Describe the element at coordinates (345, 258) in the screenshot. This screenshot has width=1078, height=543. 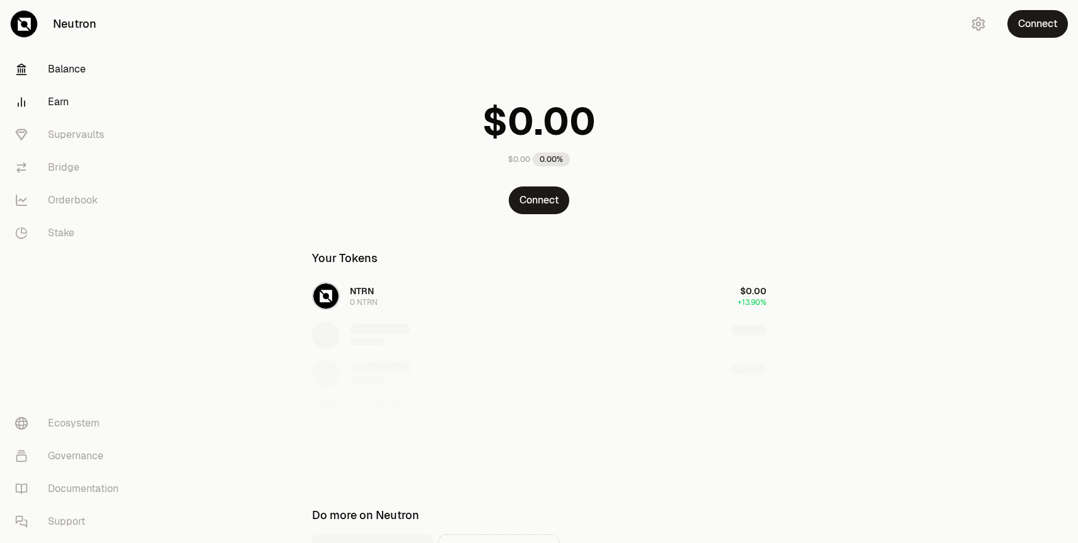
I see `div: Your Tokens` at that location.